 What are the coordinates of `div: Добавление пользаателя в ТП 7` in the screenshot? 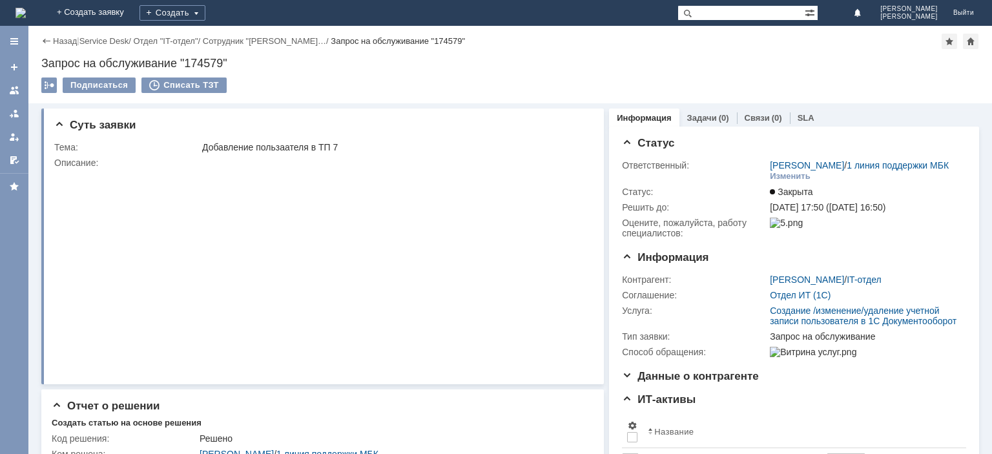 It's located at (394, 147).